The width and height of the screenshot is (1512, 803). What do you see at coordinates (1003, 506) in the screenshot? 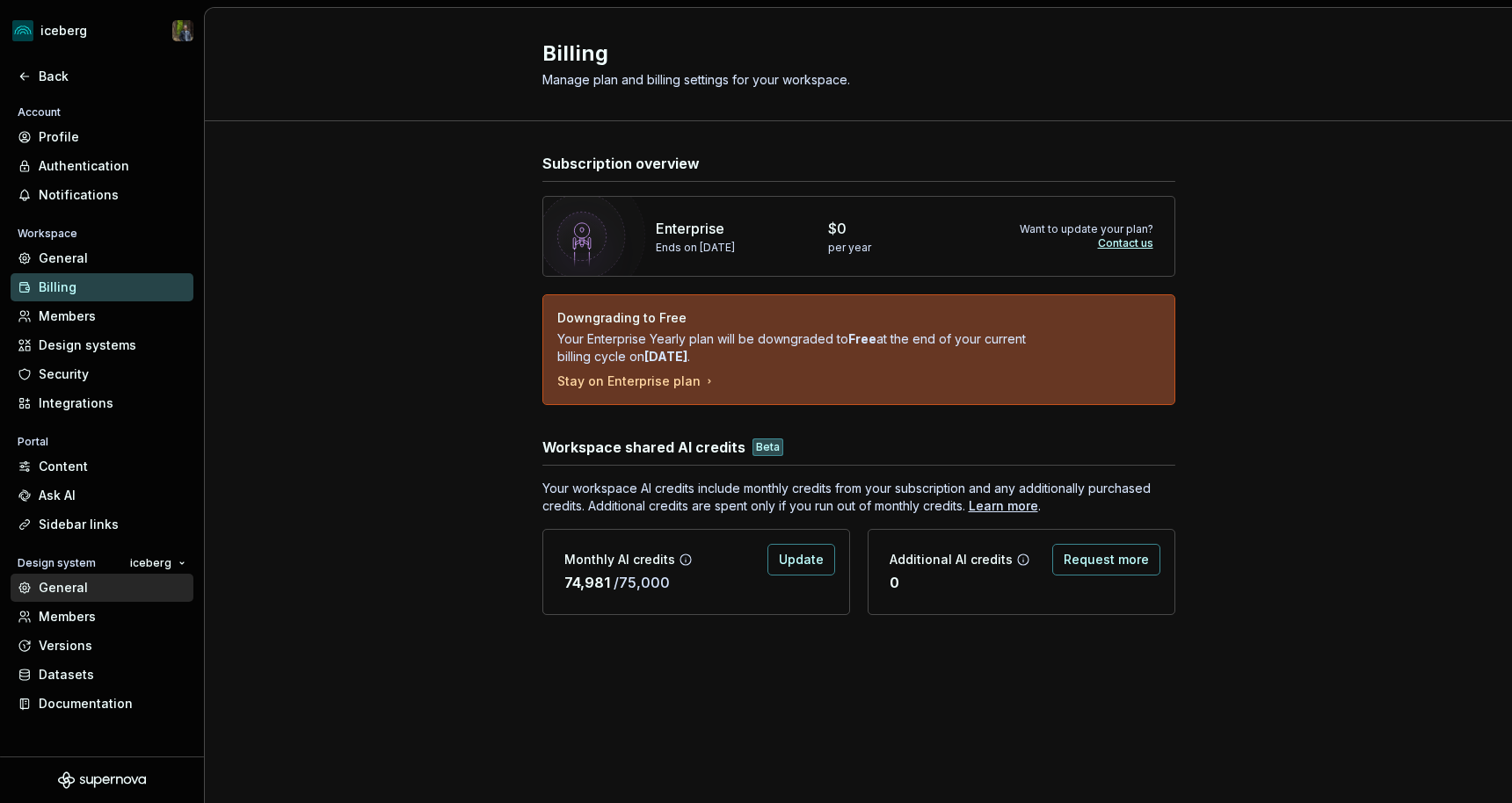
I see `div: Learn more` at bounding box center [1003, 506].